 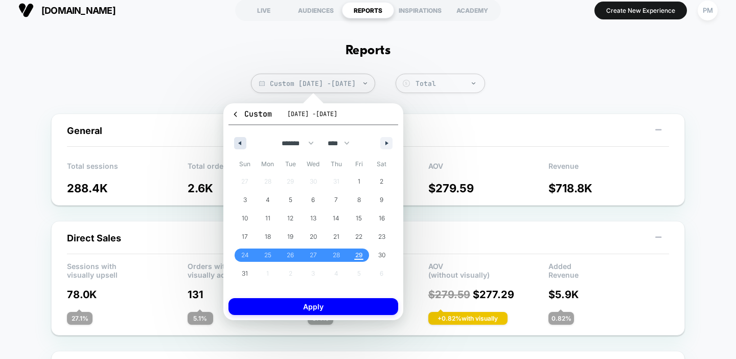 What do you see at coordinates (290, 218) in the screenshot?
I see `span: 12` at bounding box center [290, 218].